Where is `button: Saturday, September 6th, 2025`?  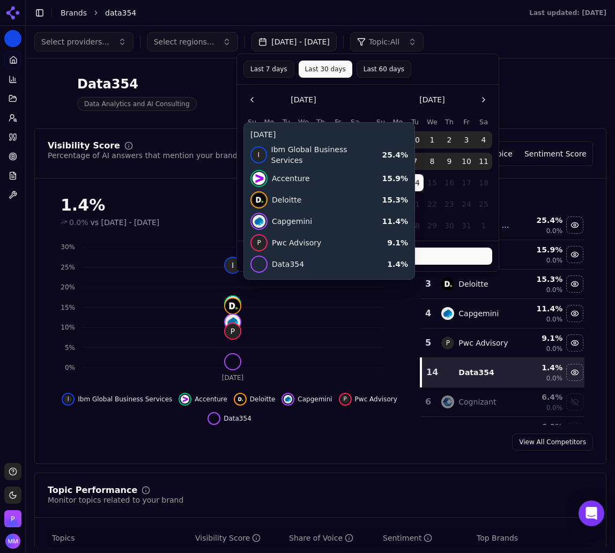 button: Saturday, September 6th, 2025 is located at coordinates (355, 140).